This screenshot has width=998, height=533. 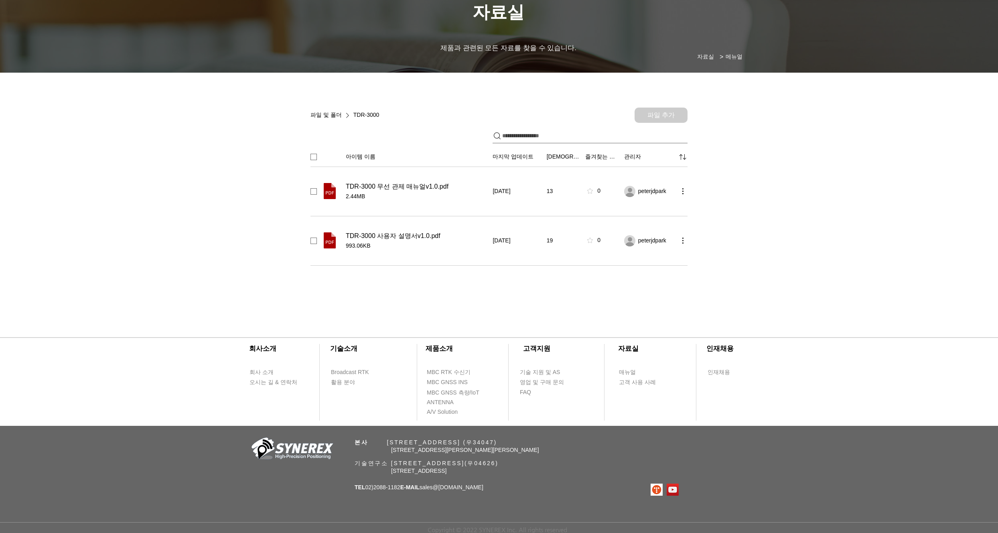 What do you see at coordinates (457, 372) in the screenshot?
I see `a: MBC RTK 수신기` at bounding box center [457, 372].